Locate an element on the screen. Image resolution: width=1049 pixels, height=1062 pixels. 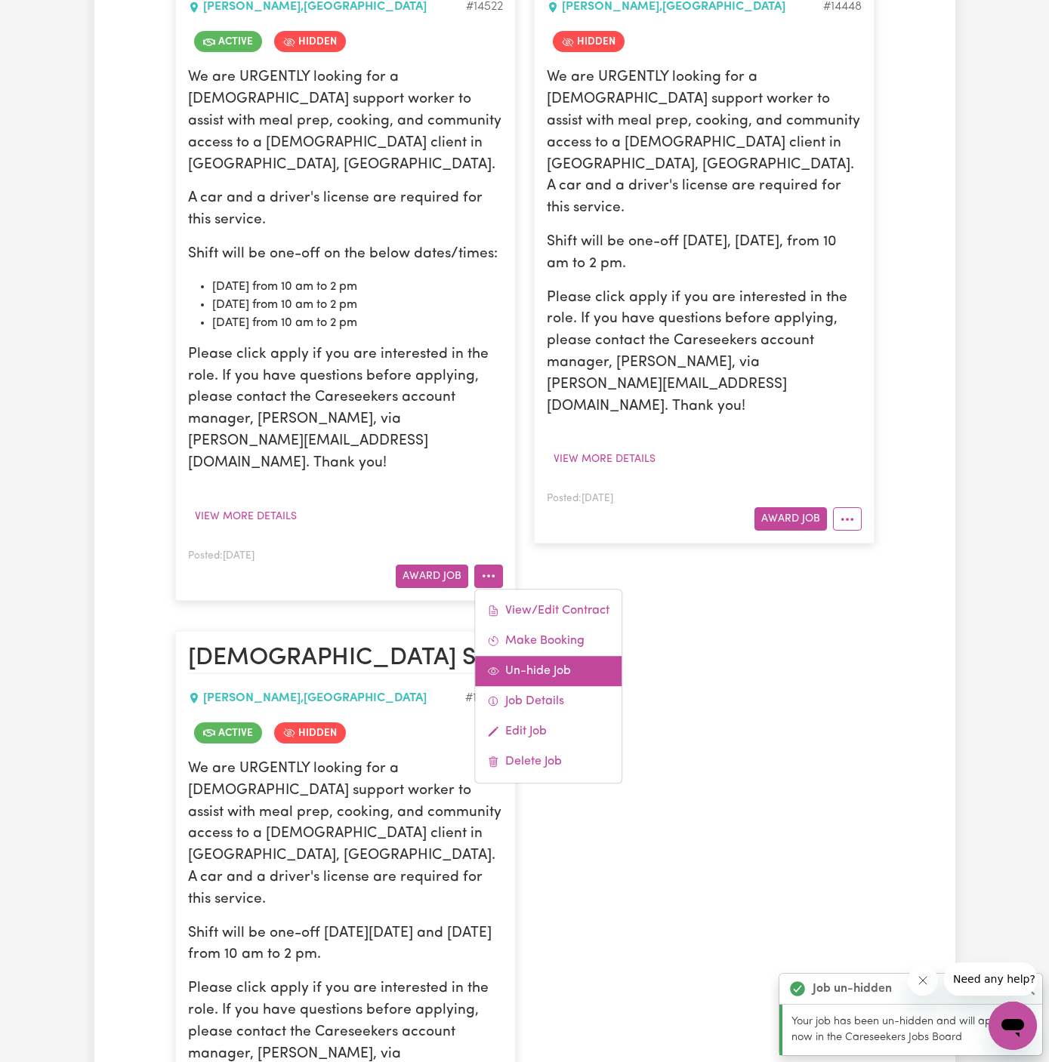
strong: Job un-hidden is located at coordinates (852, 989).